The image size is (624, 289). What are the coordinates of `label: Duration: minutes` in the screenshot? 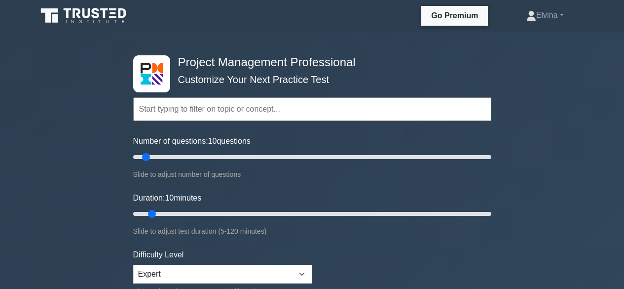 It's located at (167, 198).